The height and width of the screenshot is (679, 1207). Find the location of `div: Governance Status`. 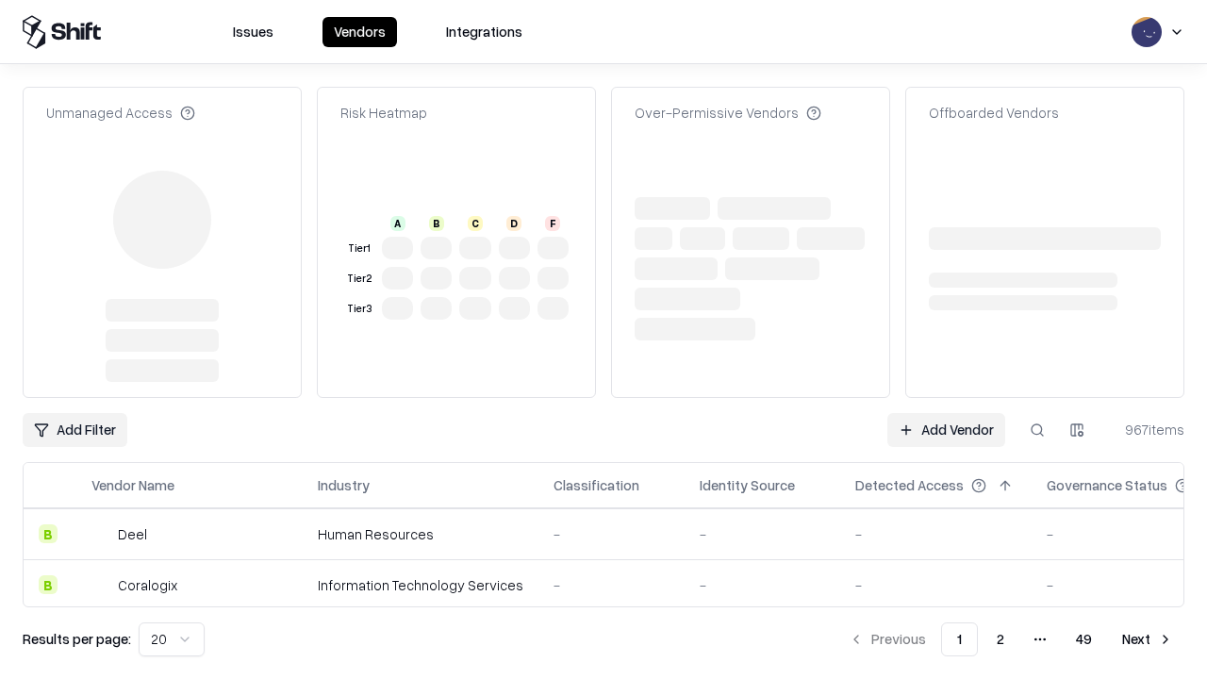

div: Governance Status is located at coordinates (1107, 485).